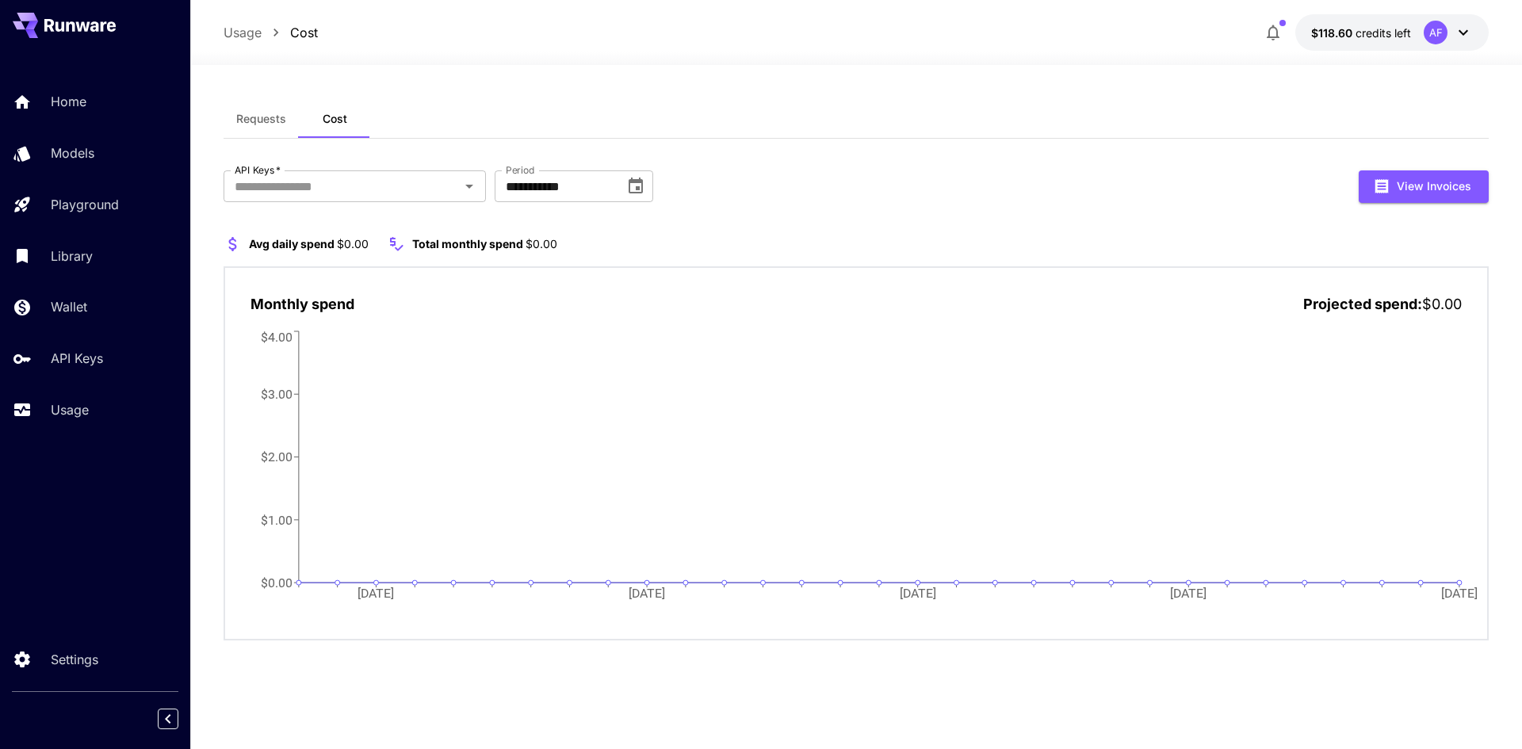  Describe the element at coordinates (69, 307) in the screenshot. I see `p: Wallet` at that location.